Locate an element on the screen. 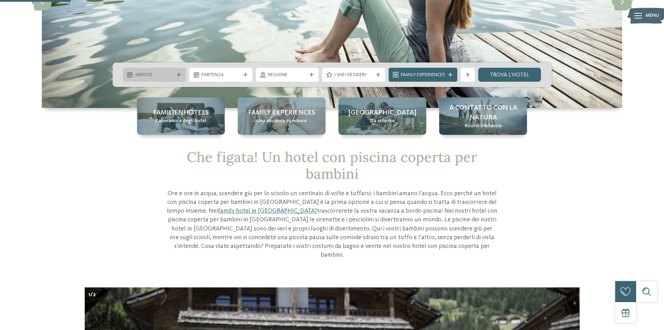  p: Ore e ore in acqua, scendere giù per lo scivolo un centinaio di volte e tuffarsi: i bambini amano... is located at coordinates (332, 224).